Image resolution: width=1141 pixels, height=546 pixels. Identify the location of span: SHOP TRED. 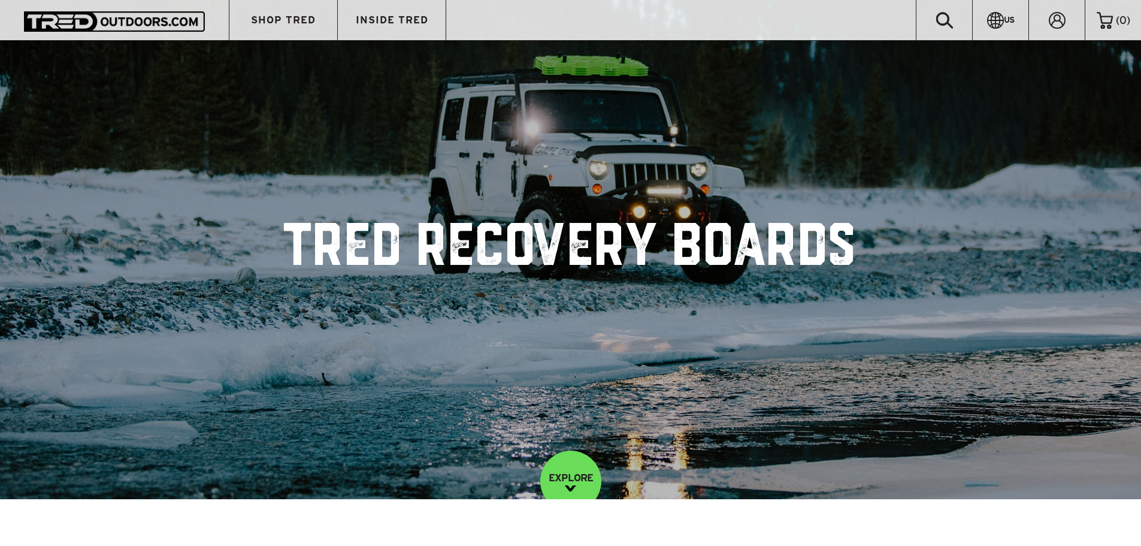
(283, 20).